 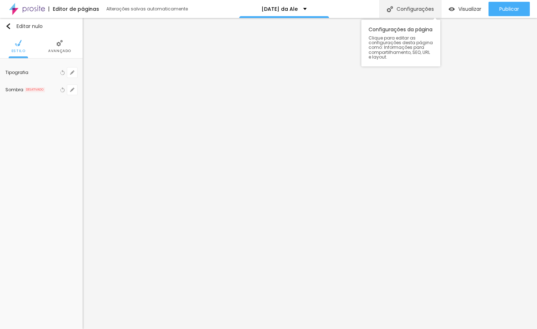 What do you see at coordinates (18, 51) in the screenshot?
I see `font: Estilo` at bounding box center [18, 51].